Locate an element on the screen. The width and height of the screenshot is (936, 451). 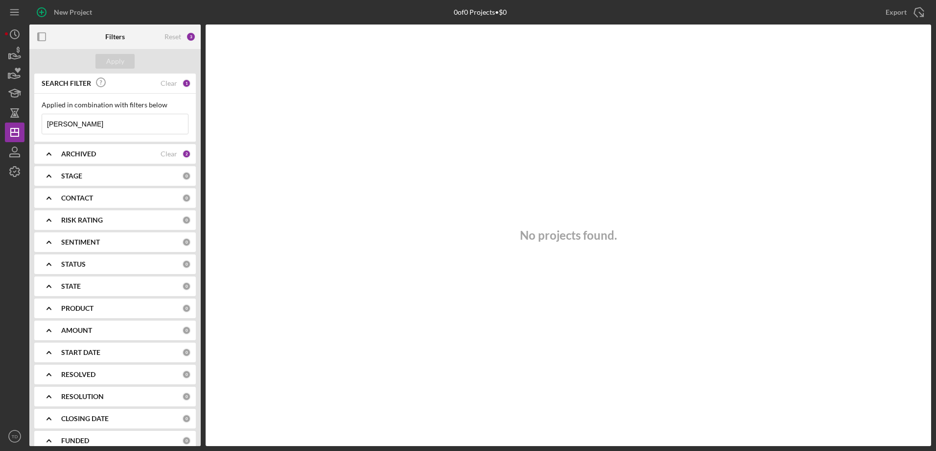
div: New Project is located at coordinates (73, 12).